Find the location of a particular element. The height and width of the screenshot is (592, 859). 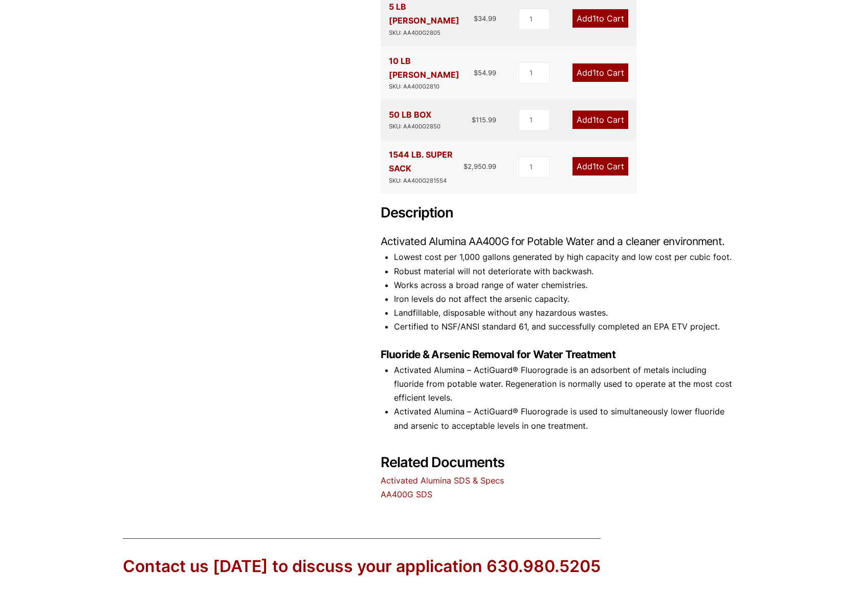

a: AA400G SDS is located at coordinates (406, 494).